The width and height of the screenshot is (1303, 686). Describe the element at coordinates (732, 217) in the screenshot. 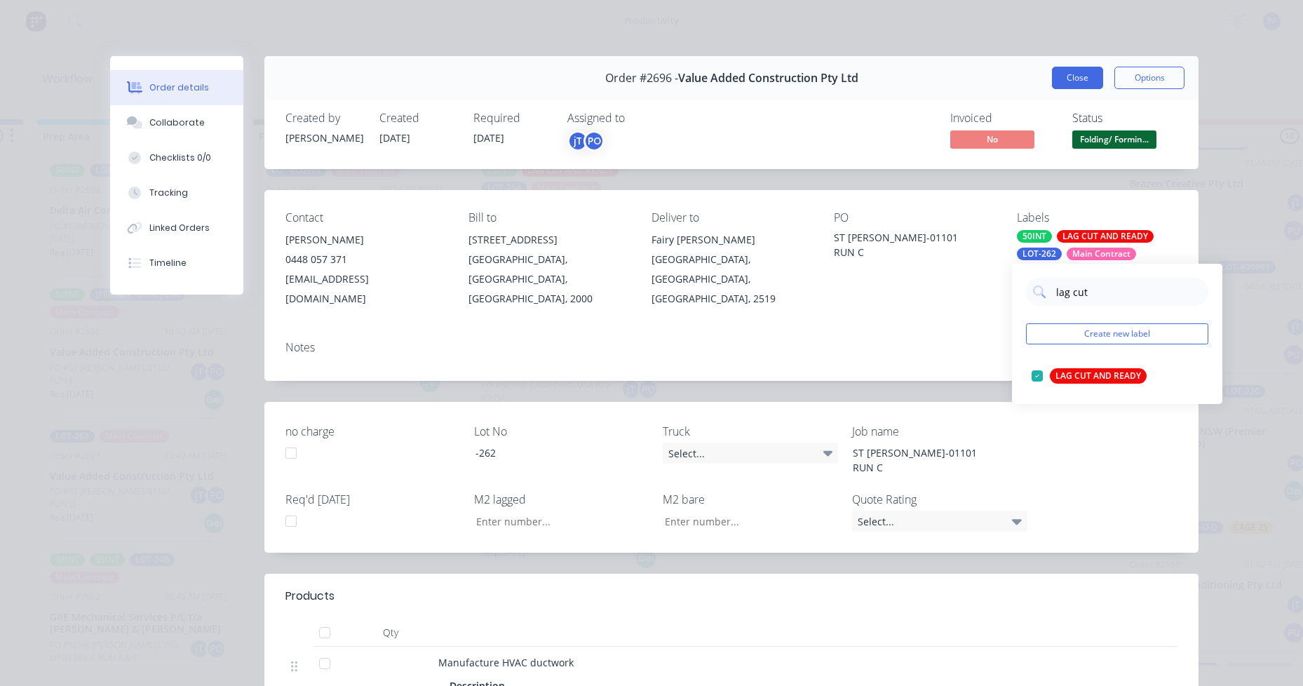

I see `div: Deliver to` at that location.